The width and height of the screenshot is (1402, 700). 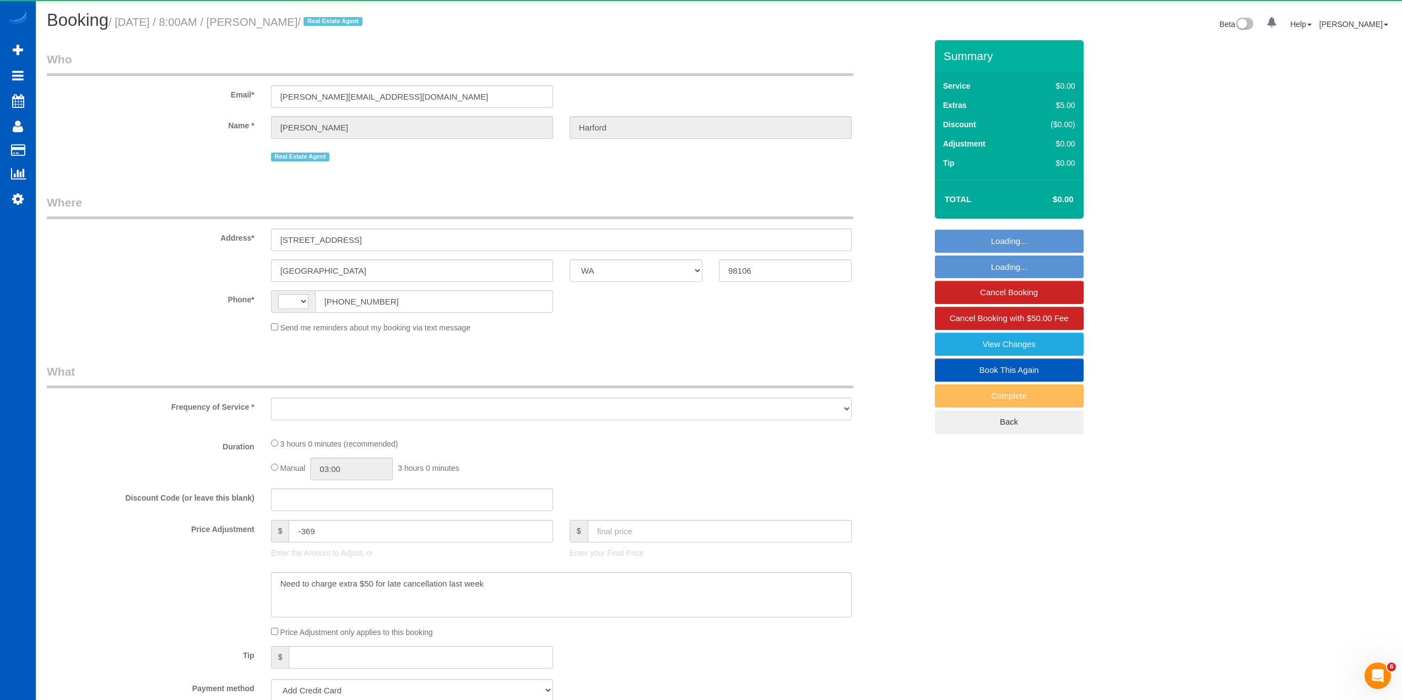 I want to click on label: Frequency of Service *, so click(x=150, y=405).